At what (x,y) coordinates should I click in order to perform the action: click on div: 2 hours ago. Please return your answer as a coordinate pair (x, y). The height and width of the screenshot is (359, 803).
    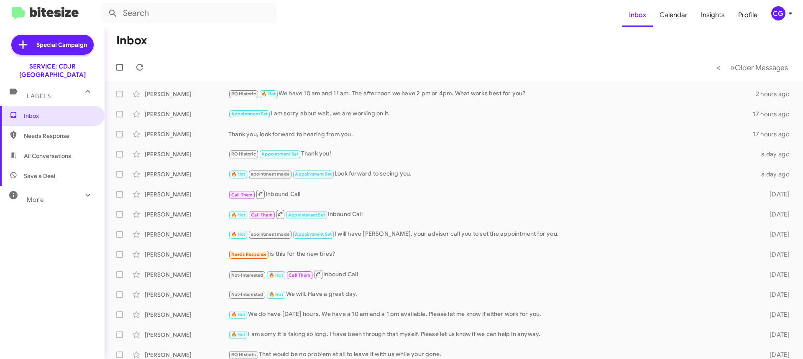
    Looking at the image, I should click on (775, 94).